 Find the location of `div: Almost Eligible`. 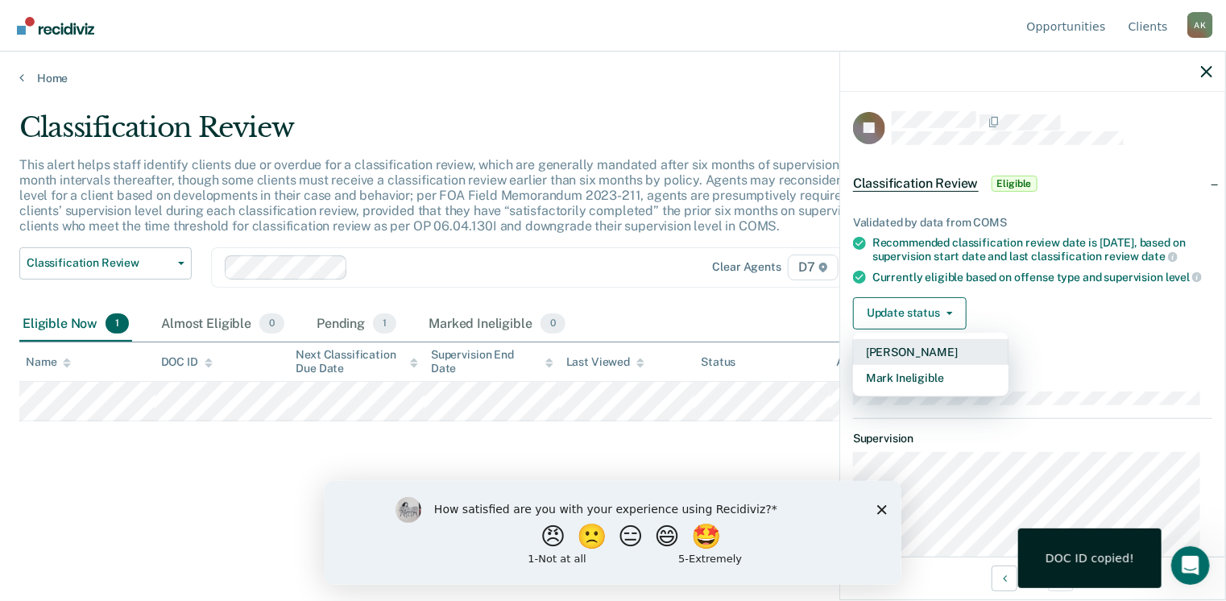

div: Almost Eligible is located at coordinates (222, 325).